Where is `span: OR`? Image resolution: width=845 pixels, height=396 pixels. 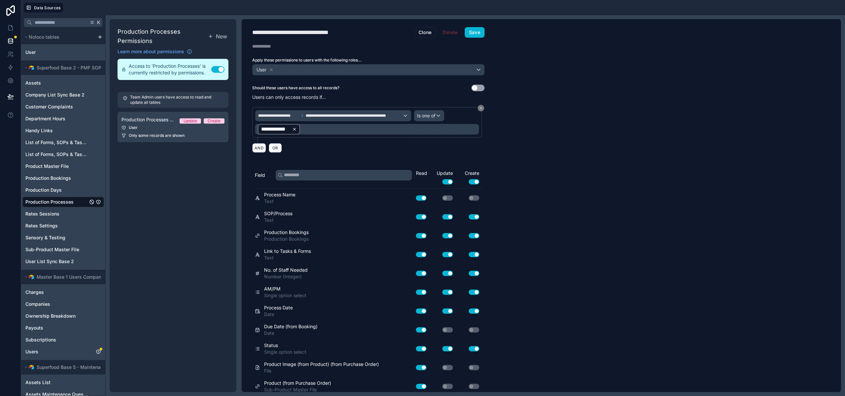
span: OR is located at coordinates (275, 148).